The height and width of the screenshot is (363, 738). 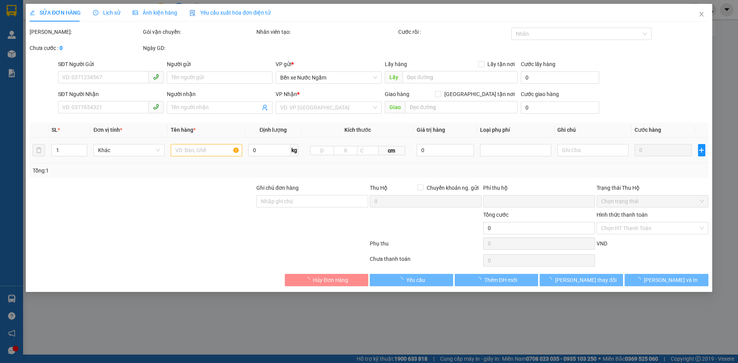 What do you see at coordinates (496, 215) in the screenshot?
I see `span: Tổng cước` at bounding box center [496, 215].